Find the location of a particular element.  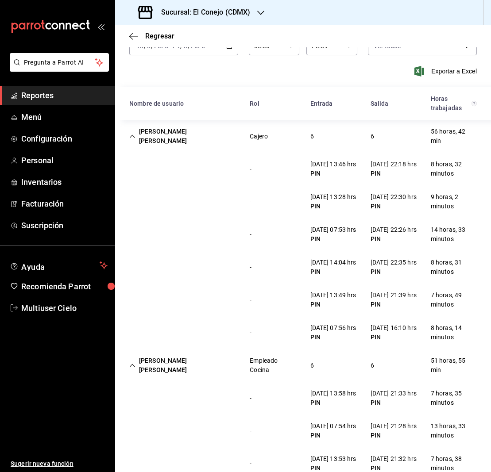

button: open_drawer_menu is located at coordinates (101, 27).